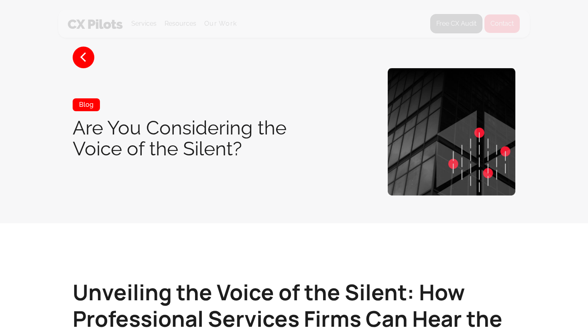 The image size is (588, 330). I want to click on div: Resources, so click(180, 24).